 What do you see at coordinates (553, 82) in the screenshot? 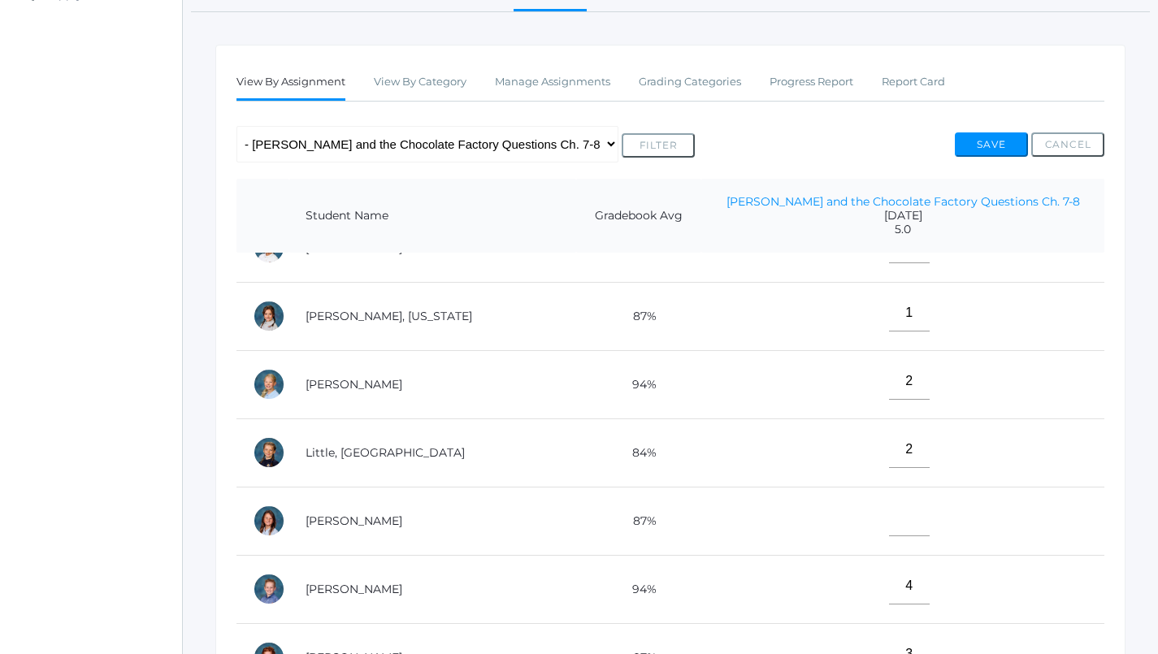
I see `a: Manage Assignments` at bounding box center [553, 82].